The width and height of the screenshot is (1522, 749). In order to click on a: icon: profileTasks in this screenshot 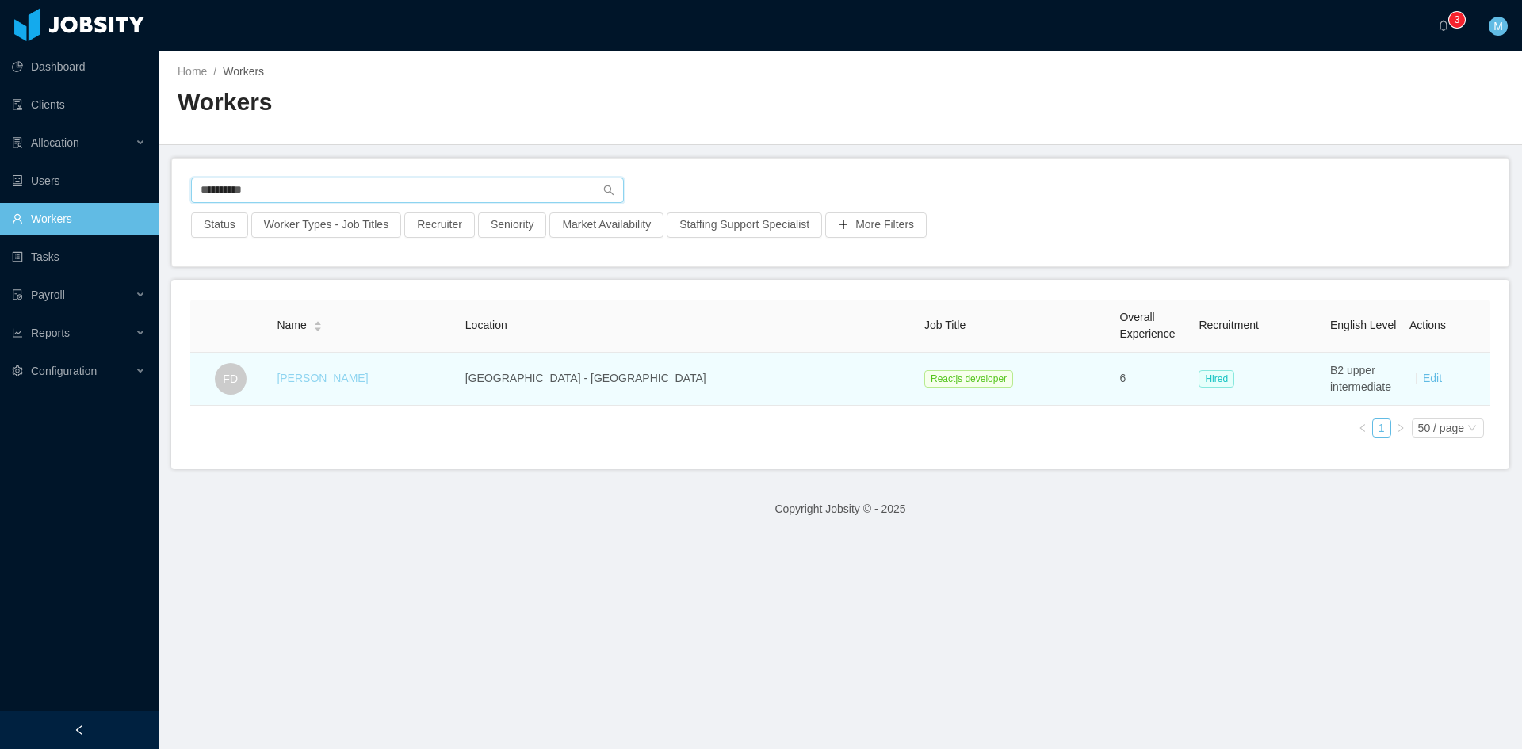, I will do `click(78, 257)`.